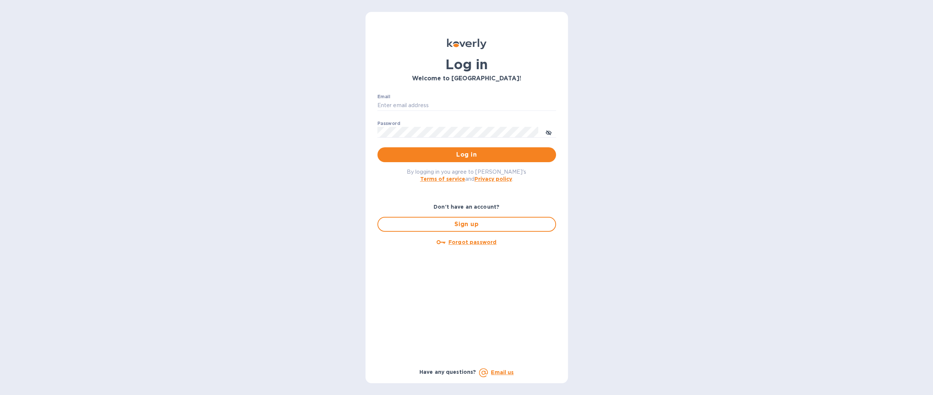 This screenshot has height=395, width=933. Describe the element at coordinates (493, 179) in the screenshot. I see `a: Privacy policy` at that location.